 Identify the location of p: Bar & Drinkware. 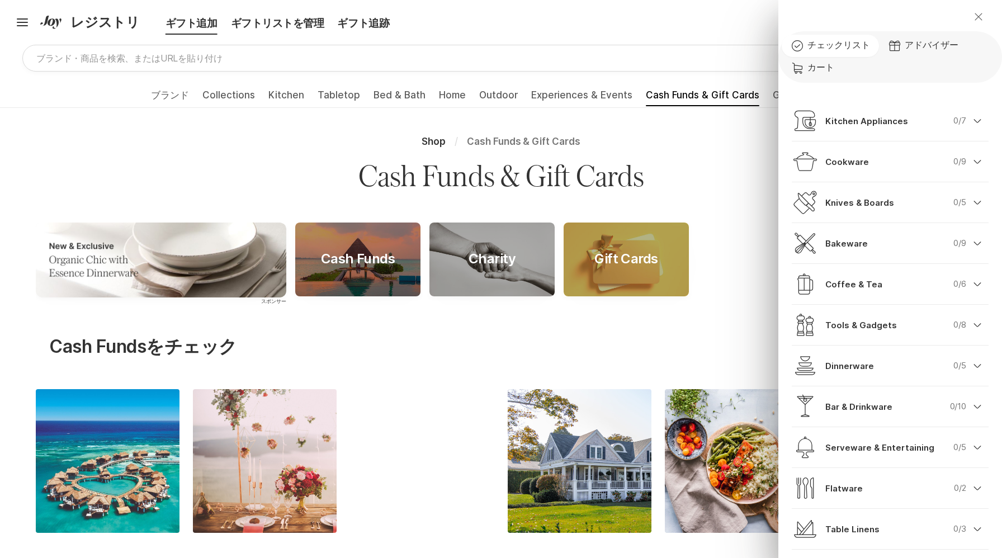
(859, 407).